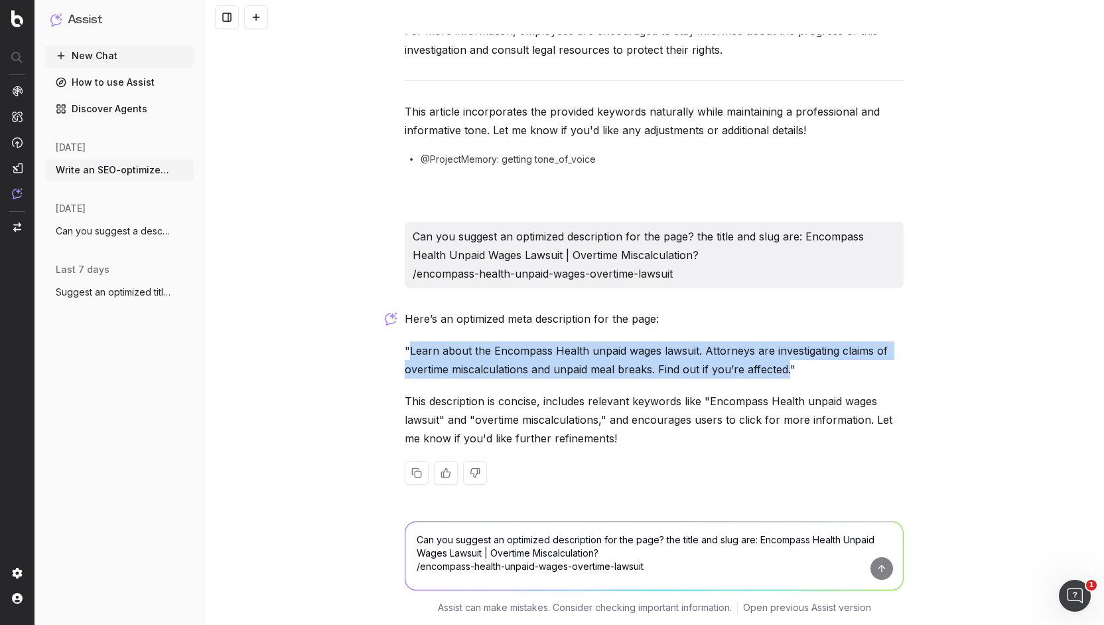 Image resolution: width=1104 pixels, height=625 pixels. I want to click on button: New Chat, so click(119, 56).